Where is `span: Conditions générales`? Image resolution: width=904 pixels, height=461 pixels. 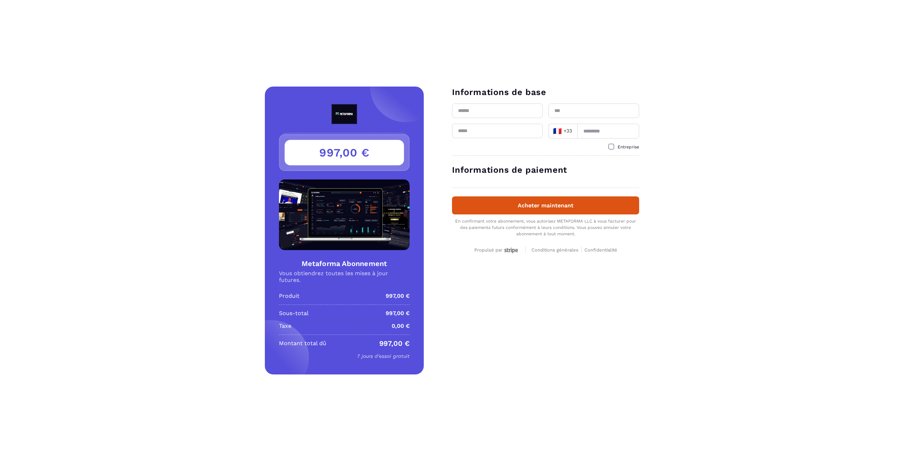
span: Conditions générales is located at coordinates (555, 250).